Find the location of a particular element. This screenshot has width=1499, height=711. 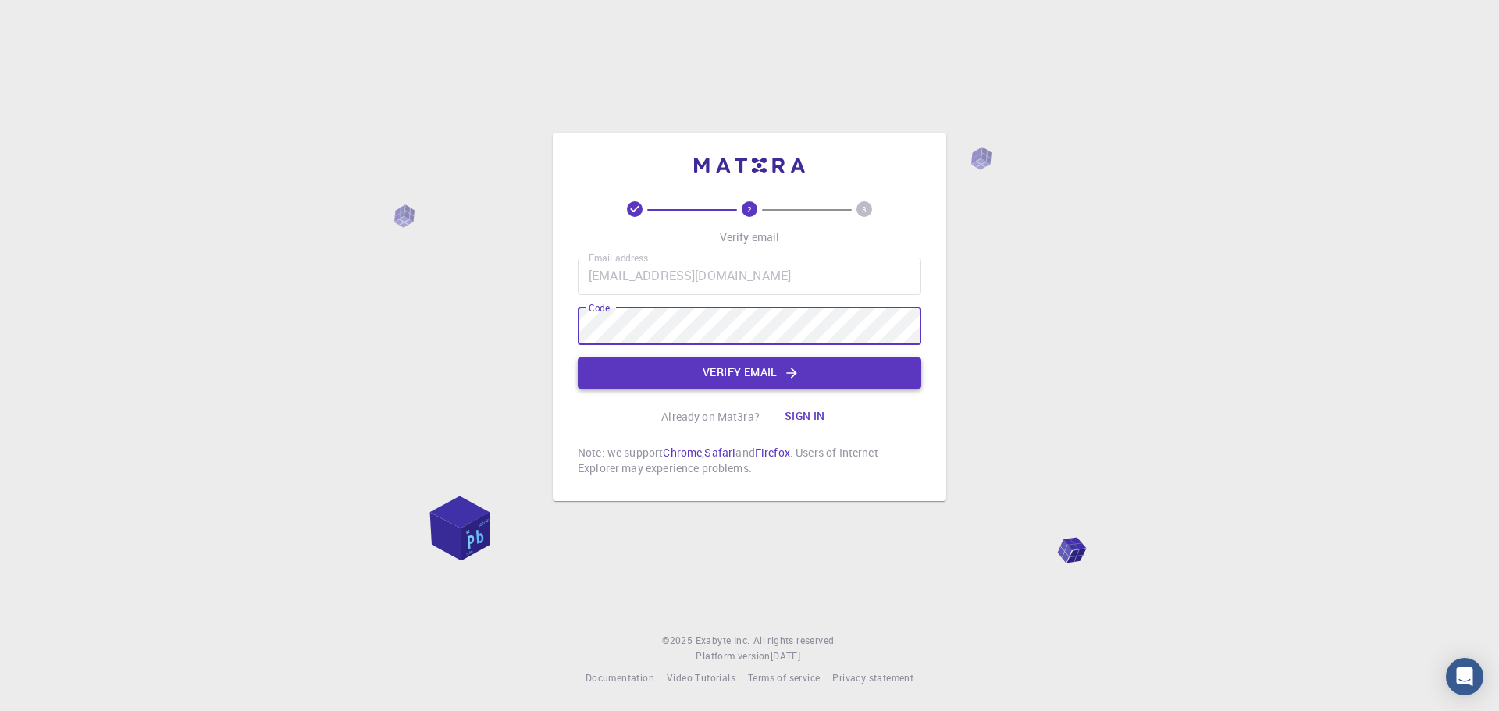

a: Documentation is located at coordinates (620, 678).